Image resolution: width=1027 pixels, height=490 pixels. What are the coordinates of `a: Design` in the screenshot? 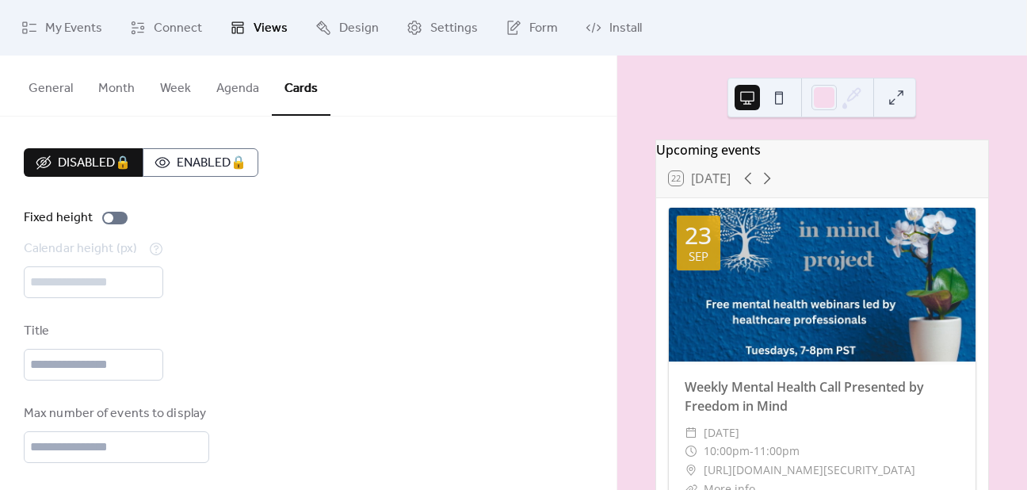 It's located at (347, 28).